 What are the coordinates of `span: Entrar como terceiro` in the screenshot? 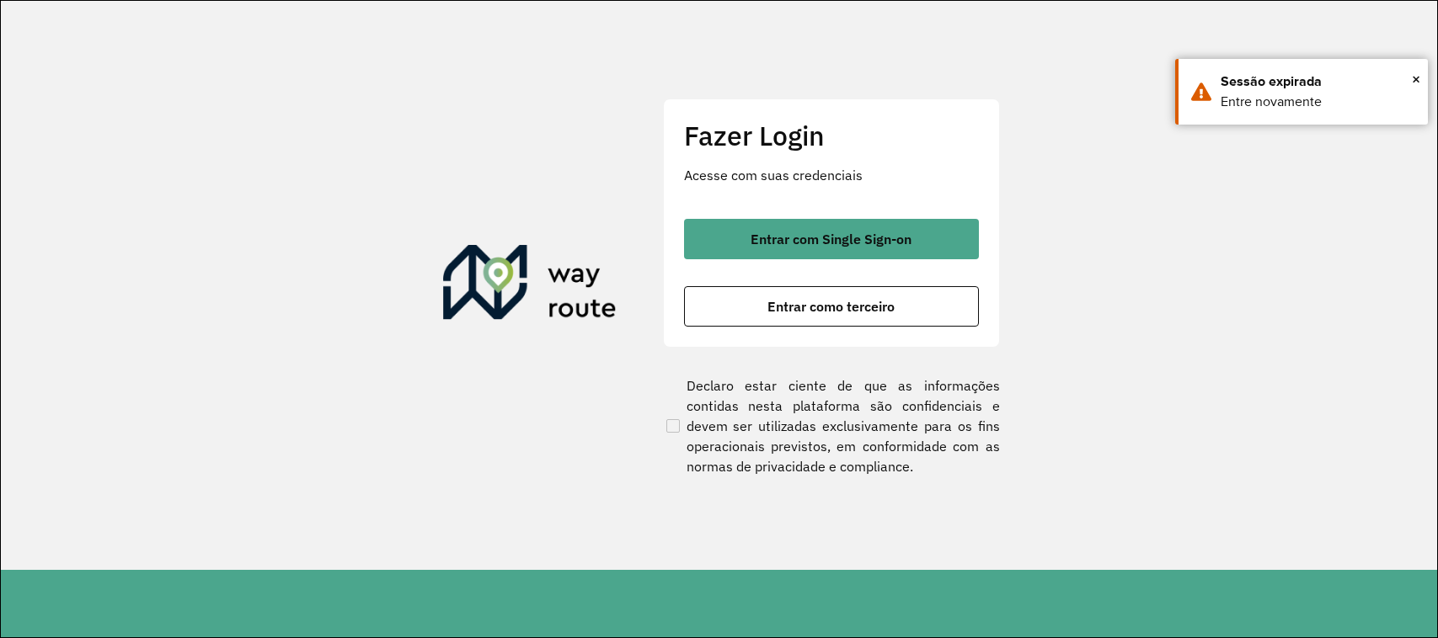 It's located at (830, 307).